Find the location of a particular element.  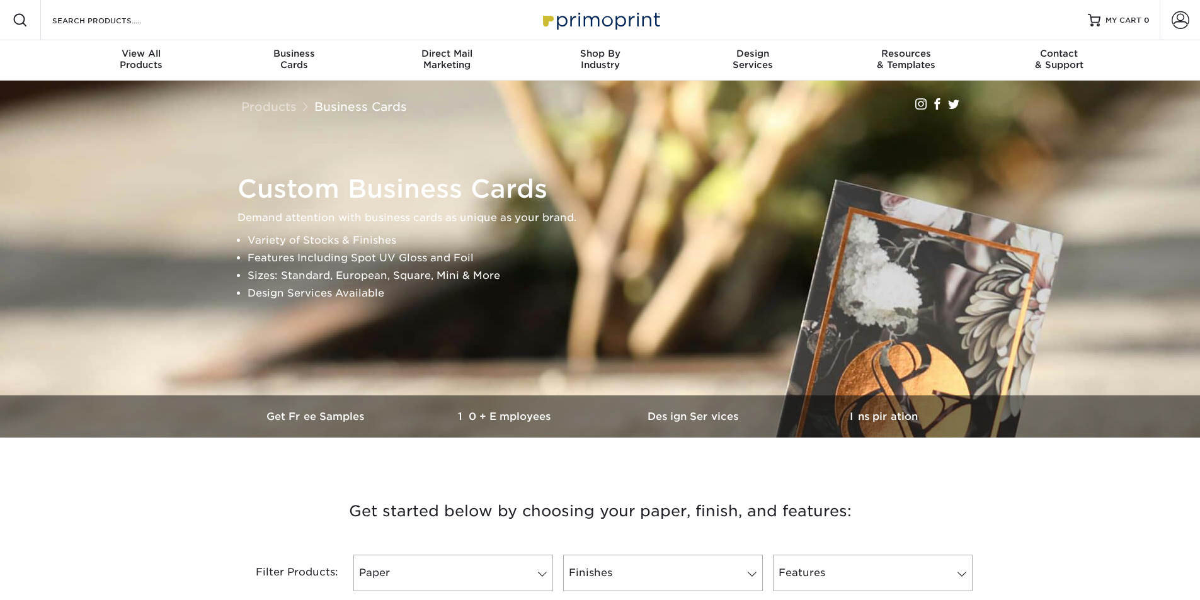

li: Variety of Stocks & Finishes is located at coordinates (611, 241).